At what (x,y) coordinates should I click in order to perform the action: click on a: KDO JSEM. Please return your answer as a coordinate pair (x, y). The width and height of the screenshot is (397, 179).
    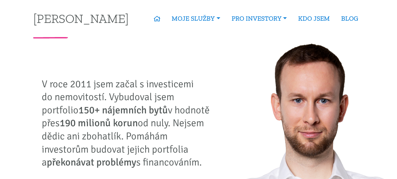
    Looking at the image, I should click on (314, 19).